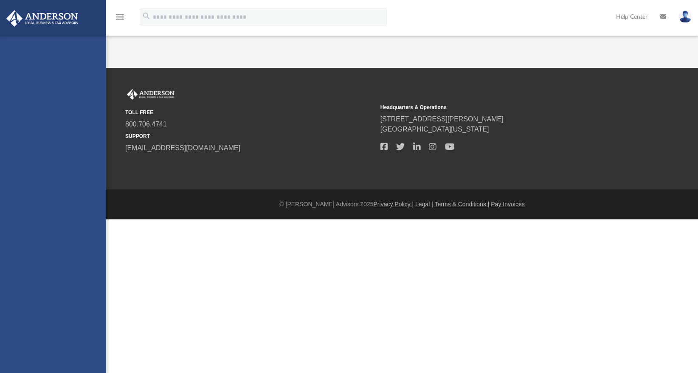 The height and width of the screenshot is (373, 698). What do you see at coordinates (507, 204) in the screenshot?
I see `a: Pay Invoices` at bounding box center [507, 204].